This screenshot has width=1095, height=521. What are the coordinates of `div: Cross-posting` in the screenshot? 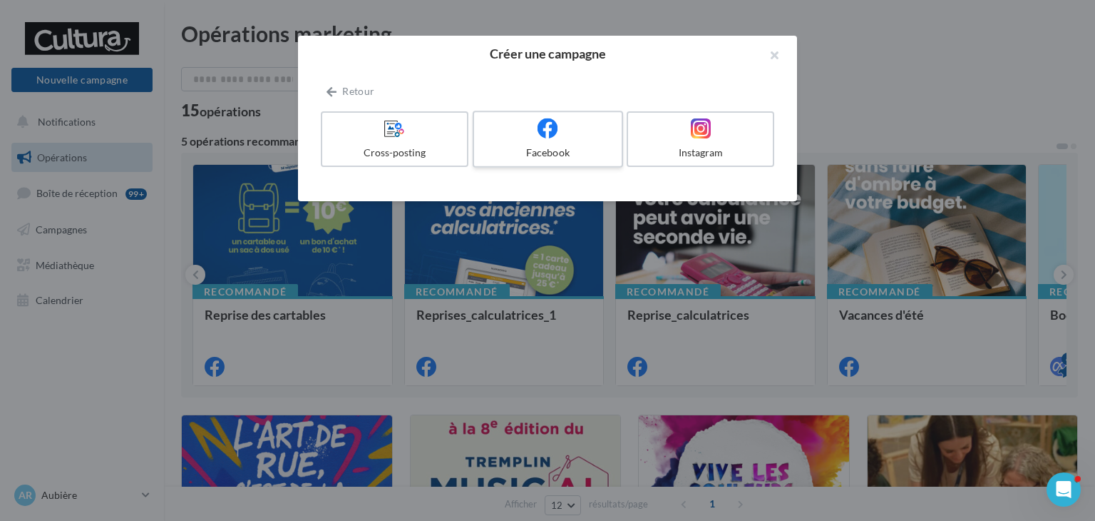 It's located at (394, 153).